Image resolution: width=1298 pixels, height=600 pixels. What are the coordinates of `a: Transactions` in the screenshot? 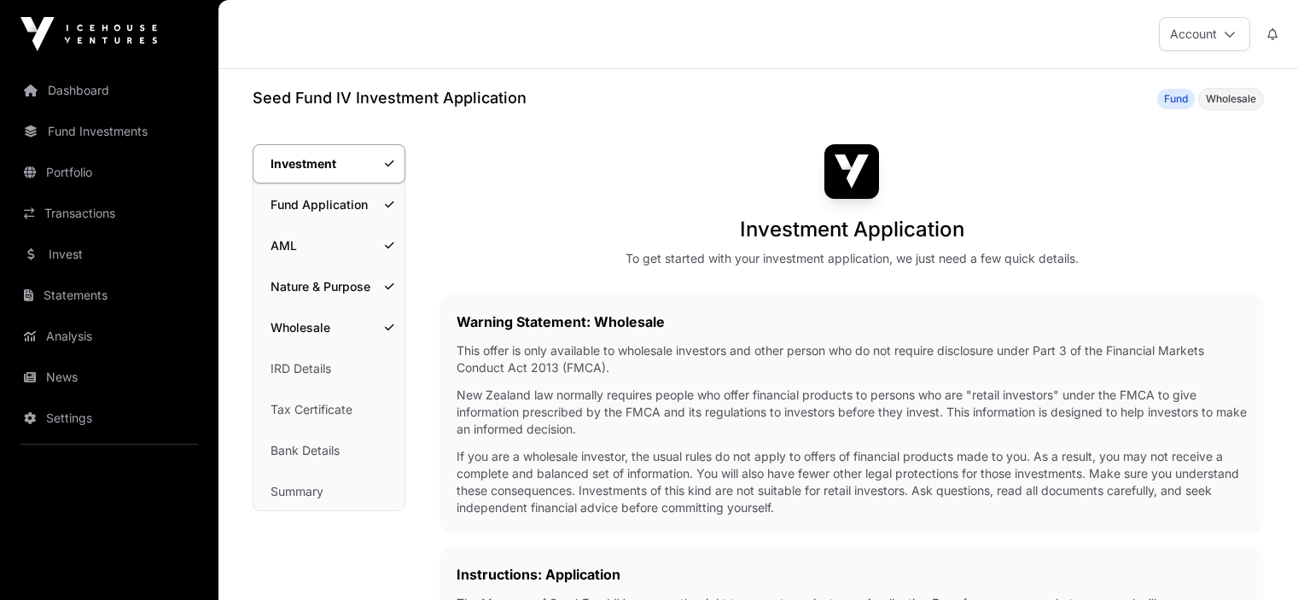 It's located at (109, 213).